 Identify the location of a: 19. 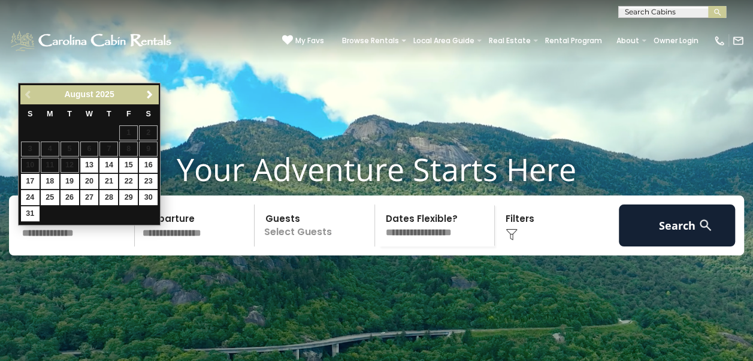
(69, 181).